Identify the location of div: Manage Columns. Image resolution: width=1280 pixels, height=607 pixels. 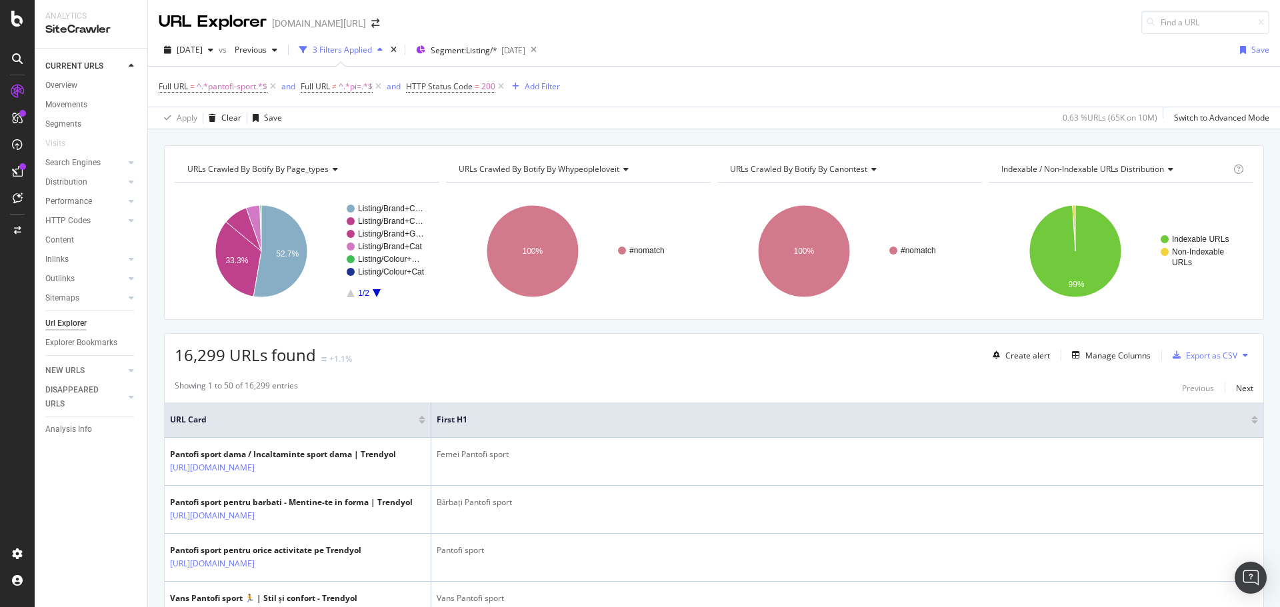
(1118, 355).